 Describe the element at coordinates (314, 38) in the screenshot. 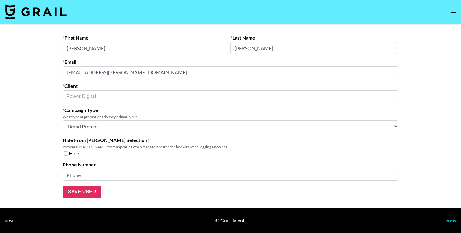

I see `label: Last Name` at that location.